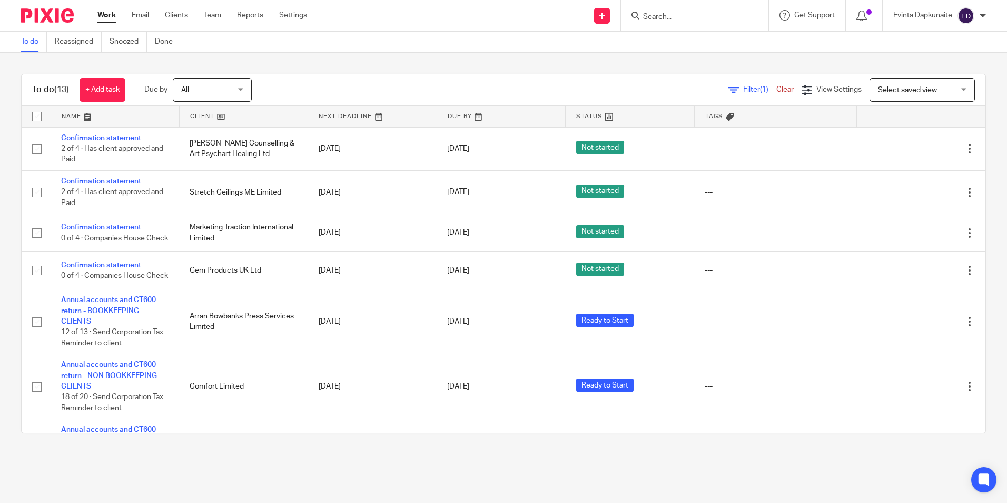 The image size is (1007, 503). I want to click on a: Work, so click(106, 15).